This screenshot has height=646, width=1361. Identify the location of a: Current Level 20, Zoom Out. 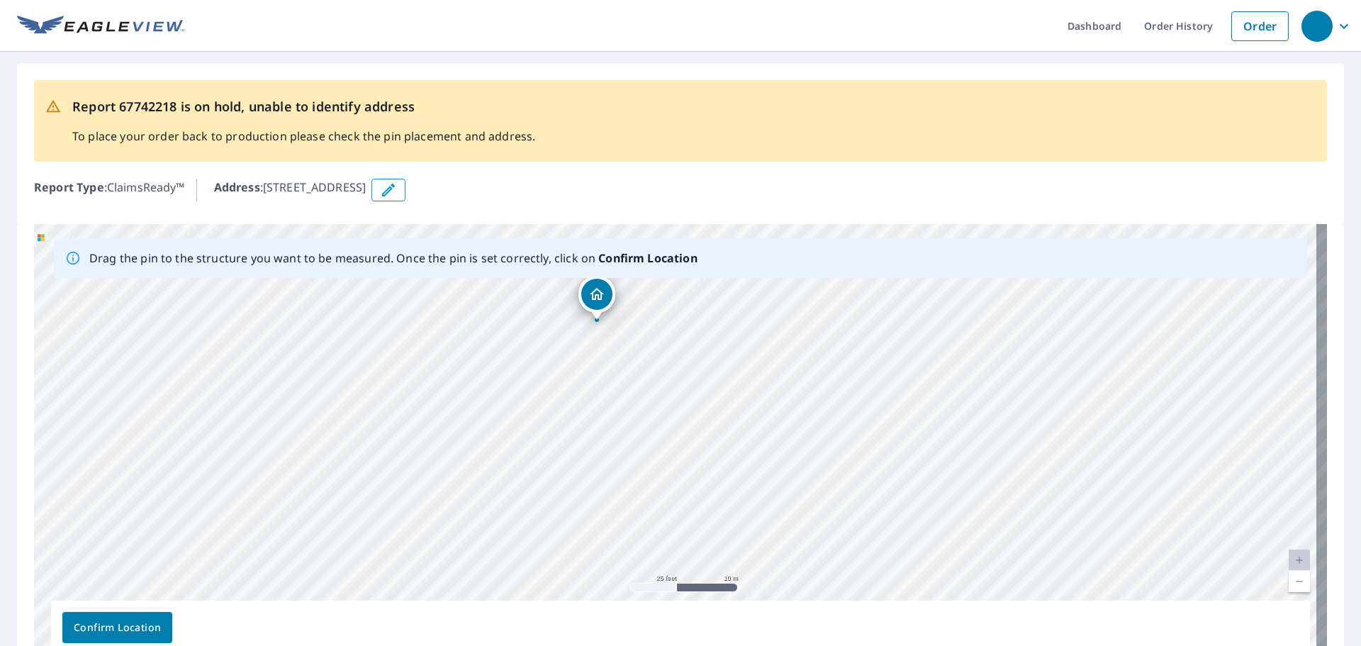
(1299, 581).